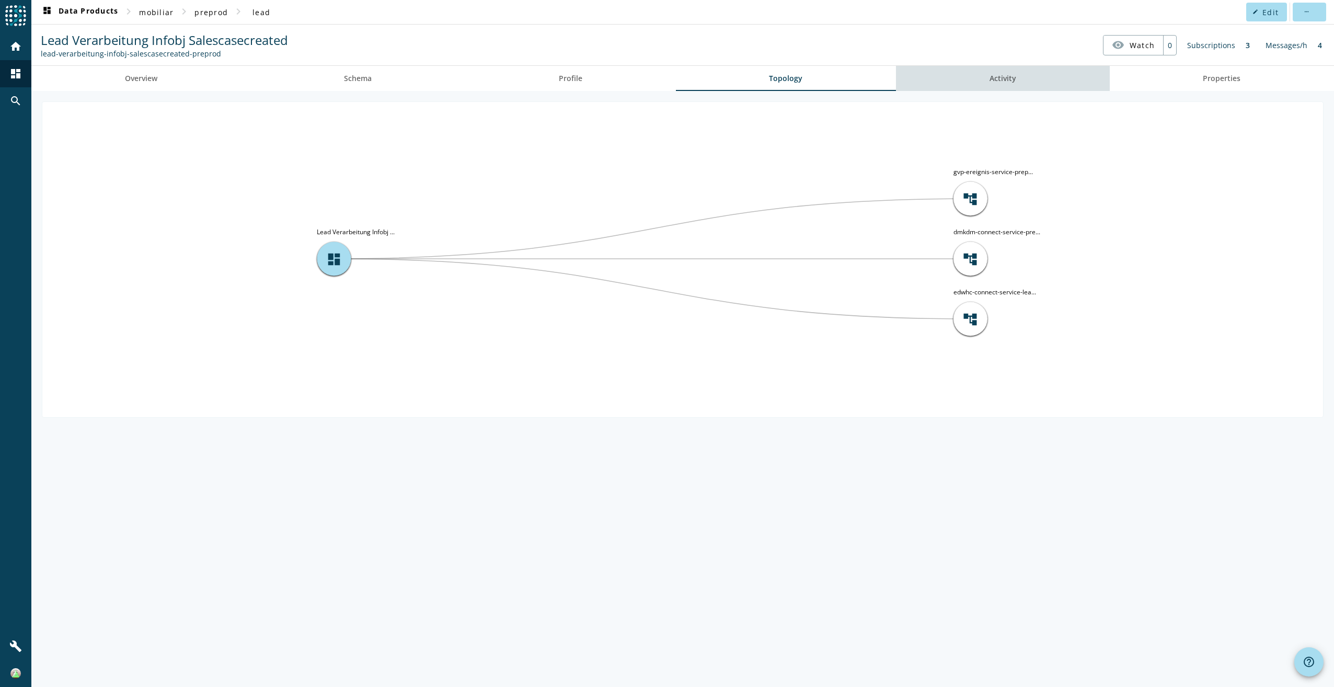  What do you see at coordinates (1286, 45) in the screenshot?
I see `div: Messages/h` at bounding box center [1286, 45].